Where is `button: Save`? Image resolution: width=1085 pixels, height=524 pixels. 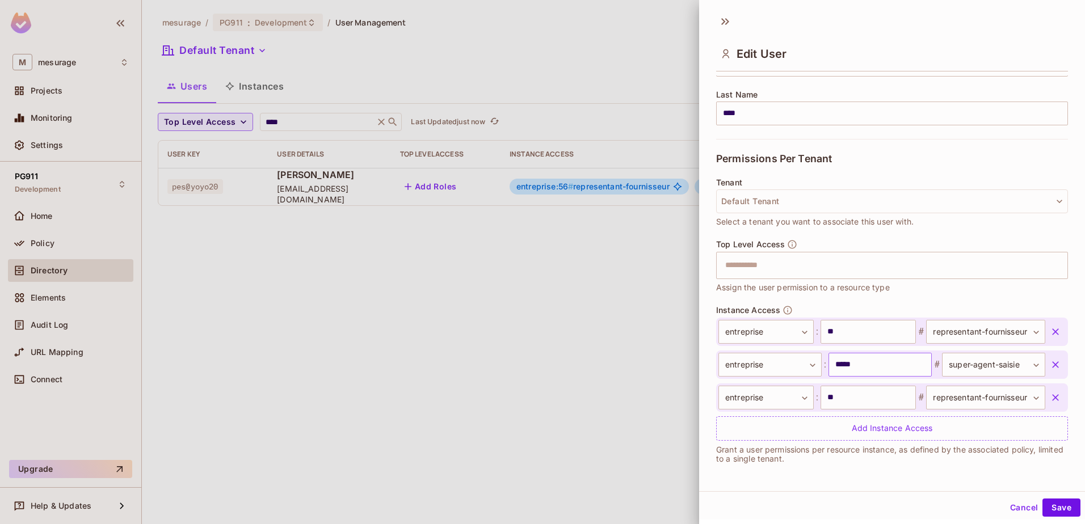 button: Save is located at coordinates (1061, 508).